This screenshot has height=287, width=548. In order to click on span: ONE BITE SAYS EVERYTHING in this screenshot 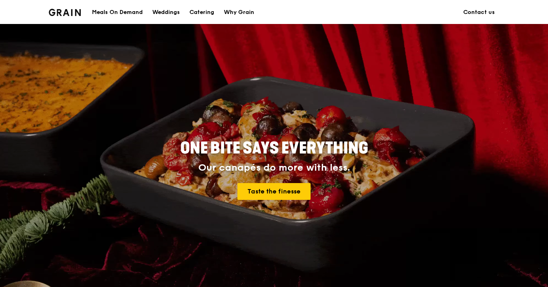, I will do `click(274, 148)`.